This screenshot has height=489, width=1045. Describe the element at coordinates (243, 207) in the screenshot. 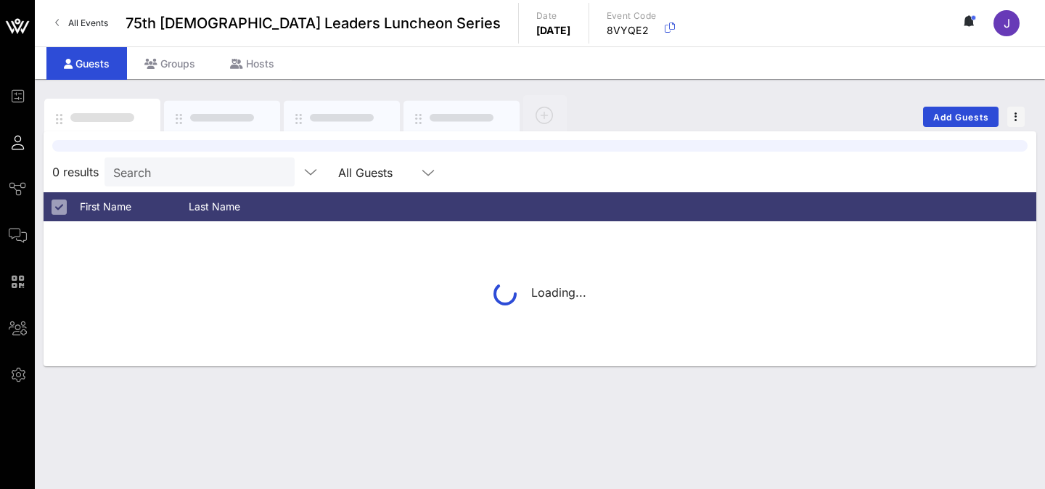

I see `div: Last Name` at that location.